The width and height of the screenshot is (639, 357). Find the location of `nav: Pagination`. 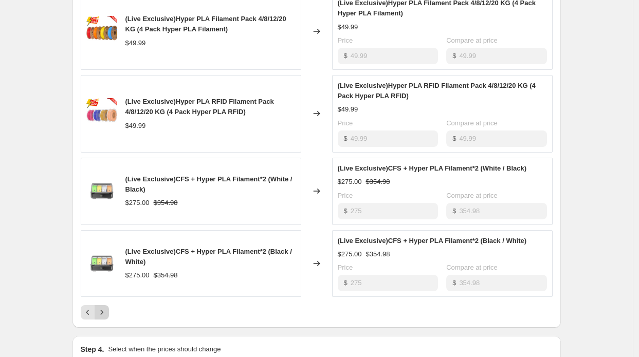

nav: Pagination is located at coordinates (95, 313).